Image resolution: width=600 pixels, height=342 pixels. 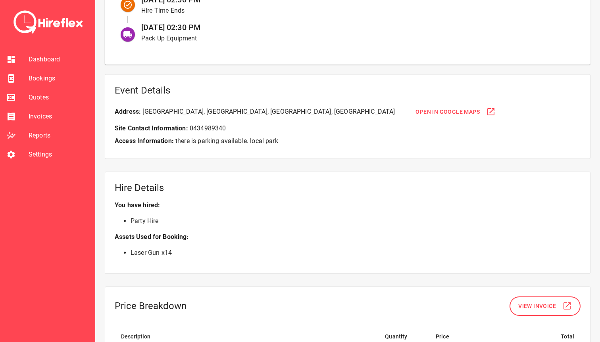 I want to click on p: Pack Up Equipment, so click(x=355, y=38).